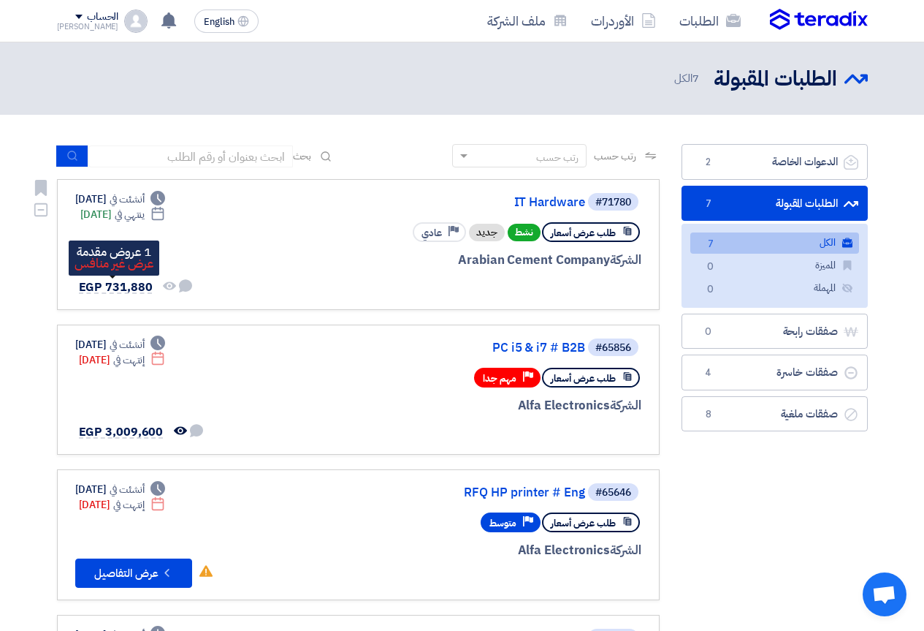 This screenshot has height=631, width=924. What do you see at coordinates (114, 264) in the screenshot?
I see `div: عرض غير منافس` at bounding box center [114, 264].